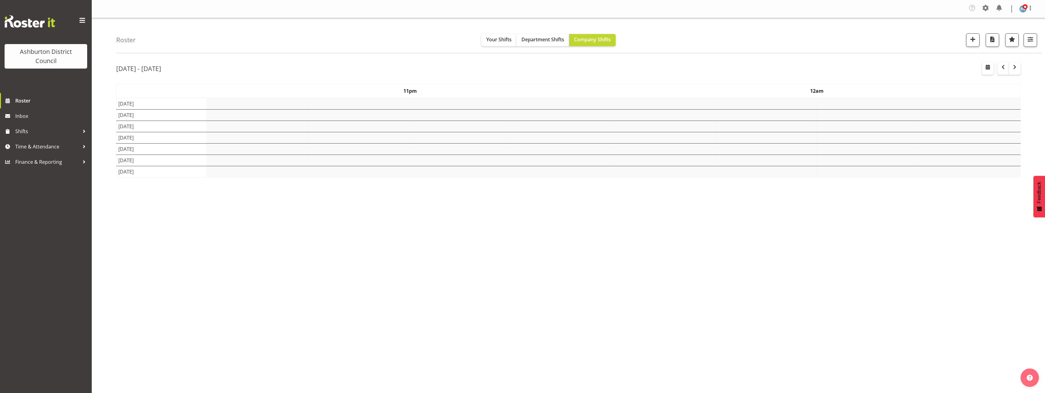 The width and height of the screenshot is (1045, 393). What do you see at coordinates (1030, 377) in the screenshot?
I see `img: help-xxl-2.png` at bounding box center [1030, 377].